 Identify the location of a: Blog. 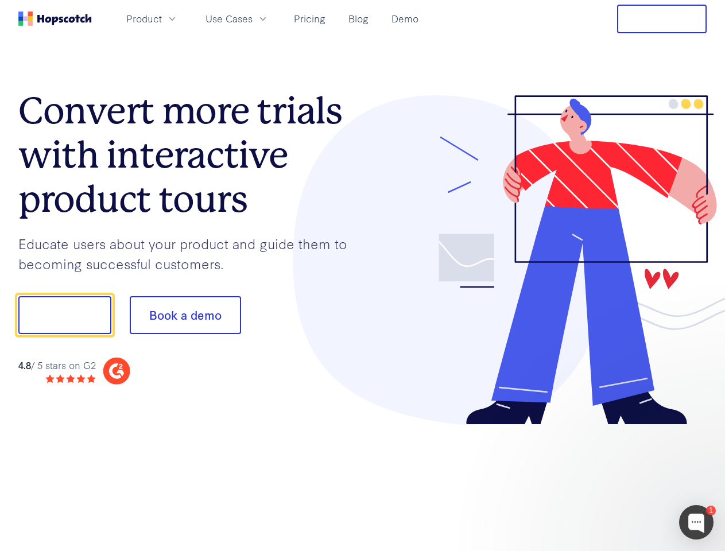
(358, 18).